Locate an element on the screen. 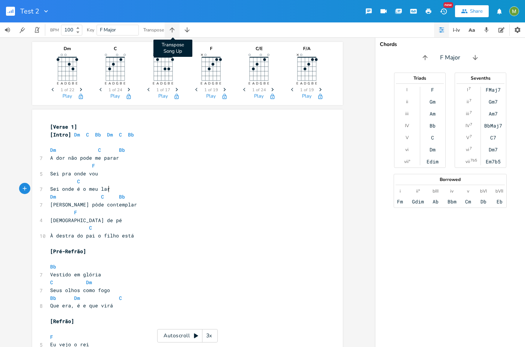 Image resolution: width=525 pixels, height=347 pixels. div: Am7 is located at coordinates (493, 114).